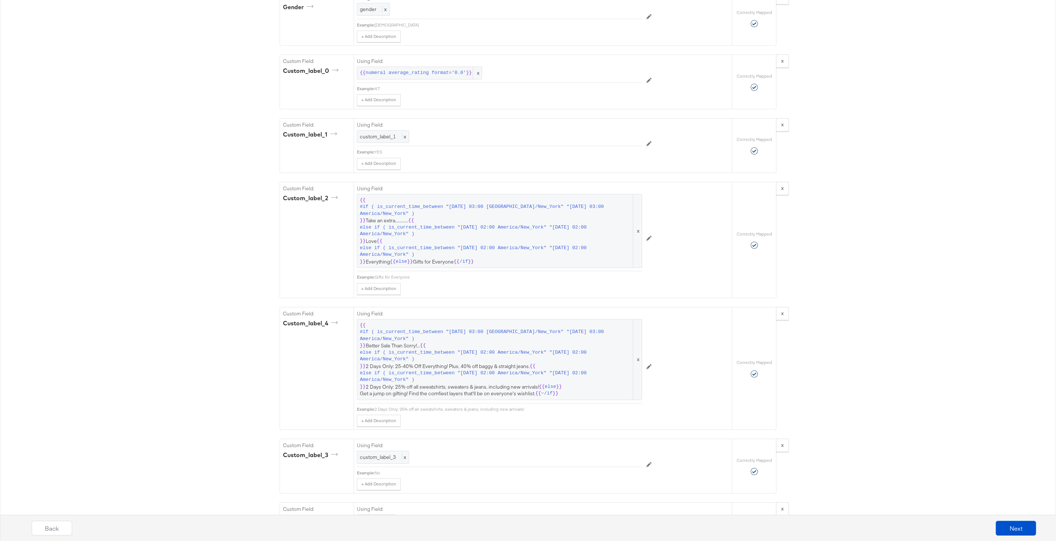 The height and width of the screenshot is (541, 1056). I want to click on span: ~/if, so click(547, 393).